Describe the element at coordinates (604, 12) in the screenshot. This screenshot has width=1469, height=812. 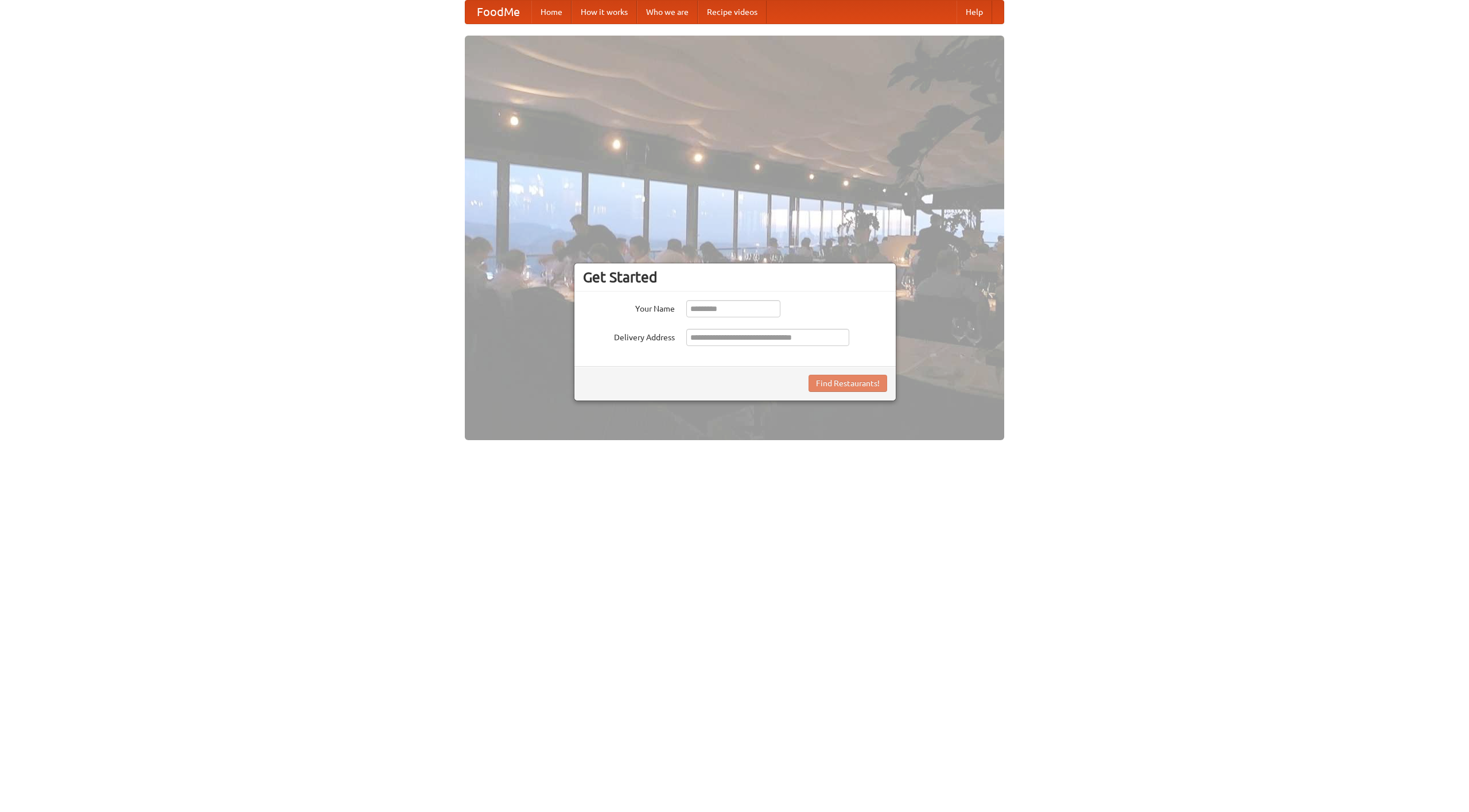
I see `a: How it works` at that location.